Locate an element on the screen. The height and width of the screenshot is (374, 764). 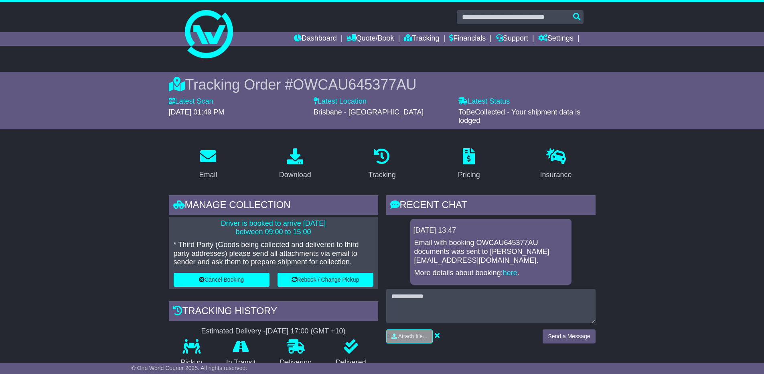
span: OWCAU645377AU is located at coordinates (355, 84).